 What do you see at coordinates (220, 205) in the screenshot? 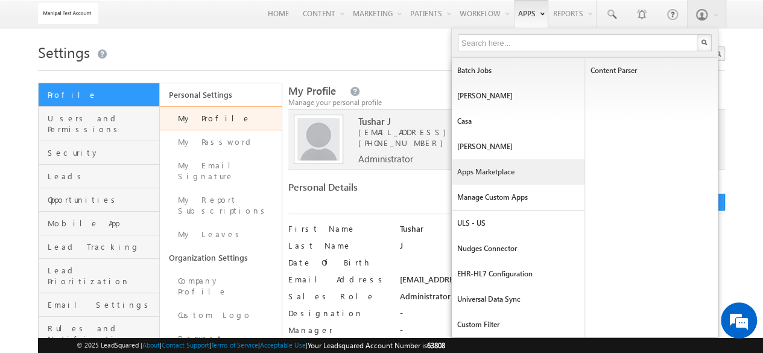
I see `a: My Report Subscriptions` at bounding box center [220, 205].